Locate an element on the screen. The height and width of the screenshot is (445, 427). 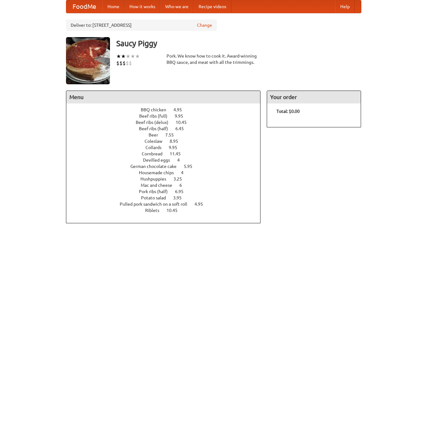
a: Collards 9.95 is located at coordinates (167, 148).